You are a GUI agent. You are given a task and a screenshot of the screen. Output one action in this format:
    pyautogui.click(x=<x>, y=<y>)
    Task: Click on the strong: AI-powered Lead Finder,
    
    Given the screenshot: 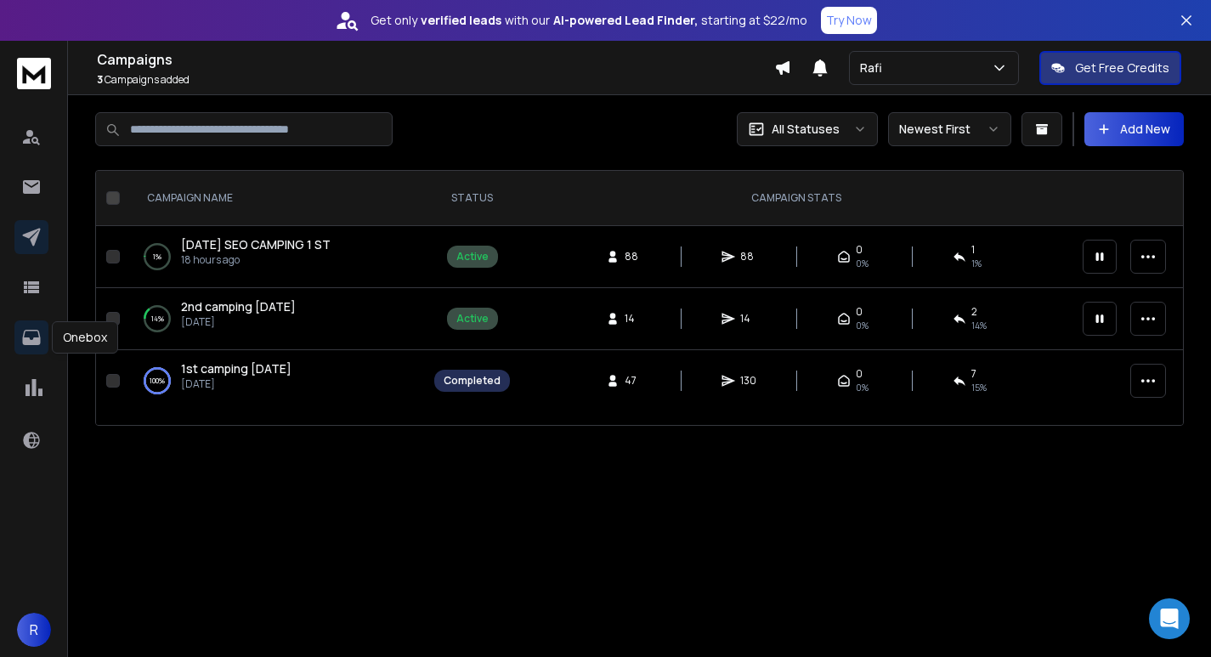 What is the action you would take?
    pyautogui.click(x=626, y=20)
    